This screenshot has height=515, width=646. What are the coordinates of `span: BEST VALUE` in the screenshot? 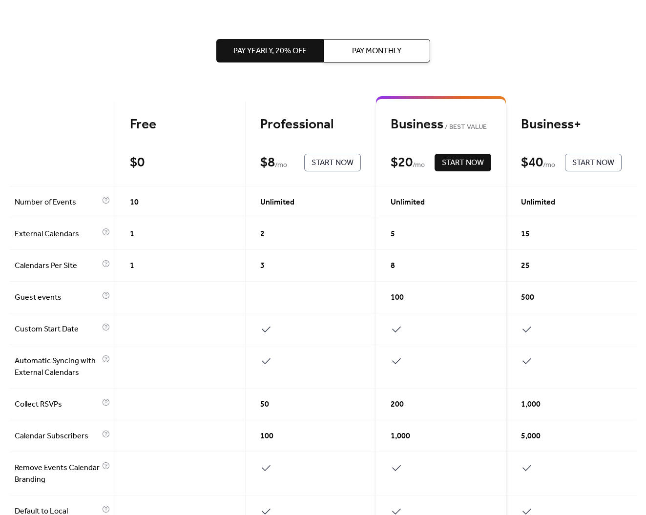 It's located at (465, 127).